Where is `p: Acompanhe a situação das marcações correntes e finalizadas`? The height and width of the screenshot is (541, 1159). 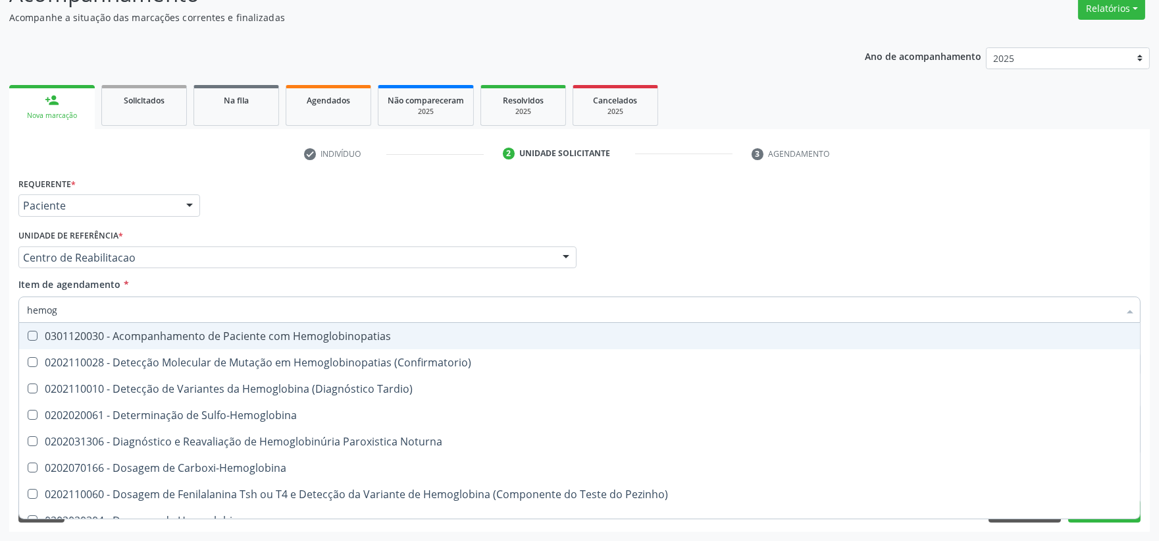
p: Acompanhe a situação das marcações correntes e finalizadas is located at coordinates (408, 17).